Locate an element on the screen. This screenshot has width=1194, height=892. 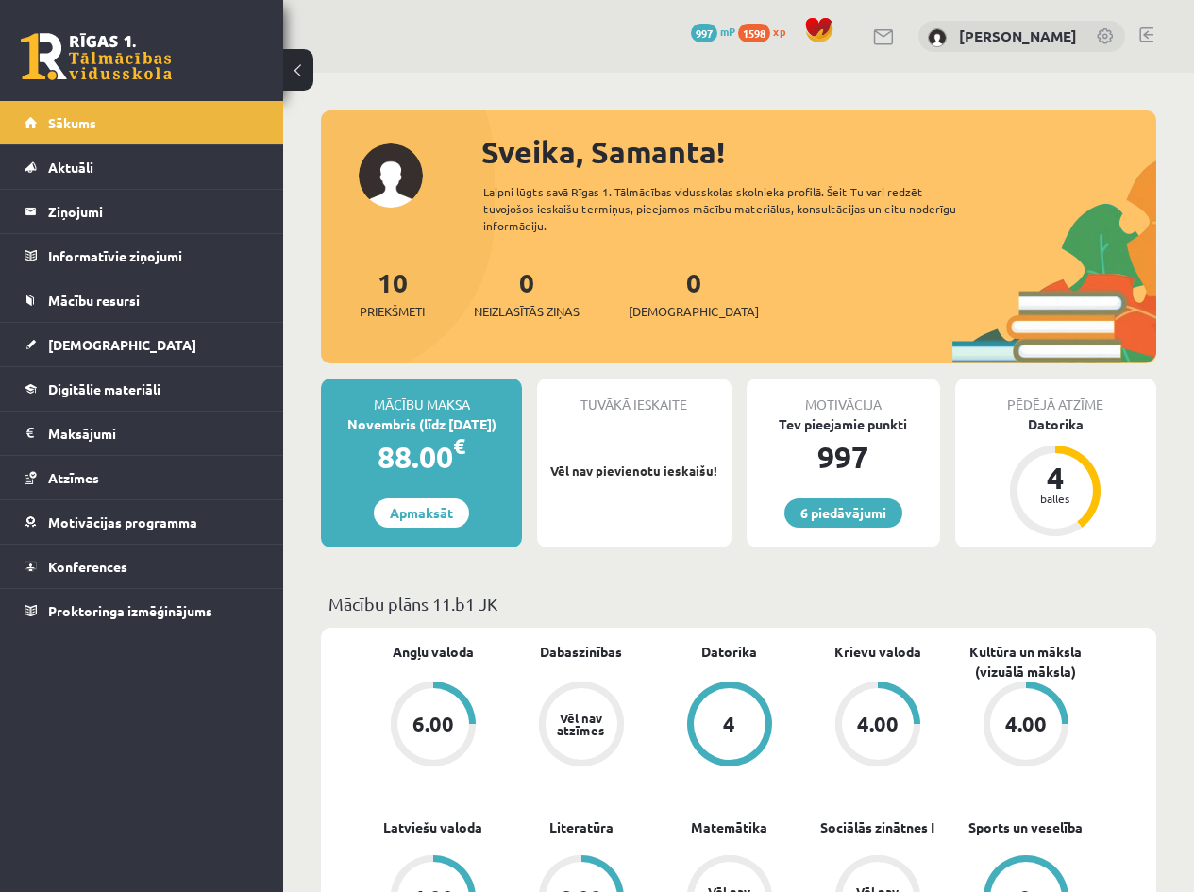
a: Ziņojumi is located at coordinates (142, 211).